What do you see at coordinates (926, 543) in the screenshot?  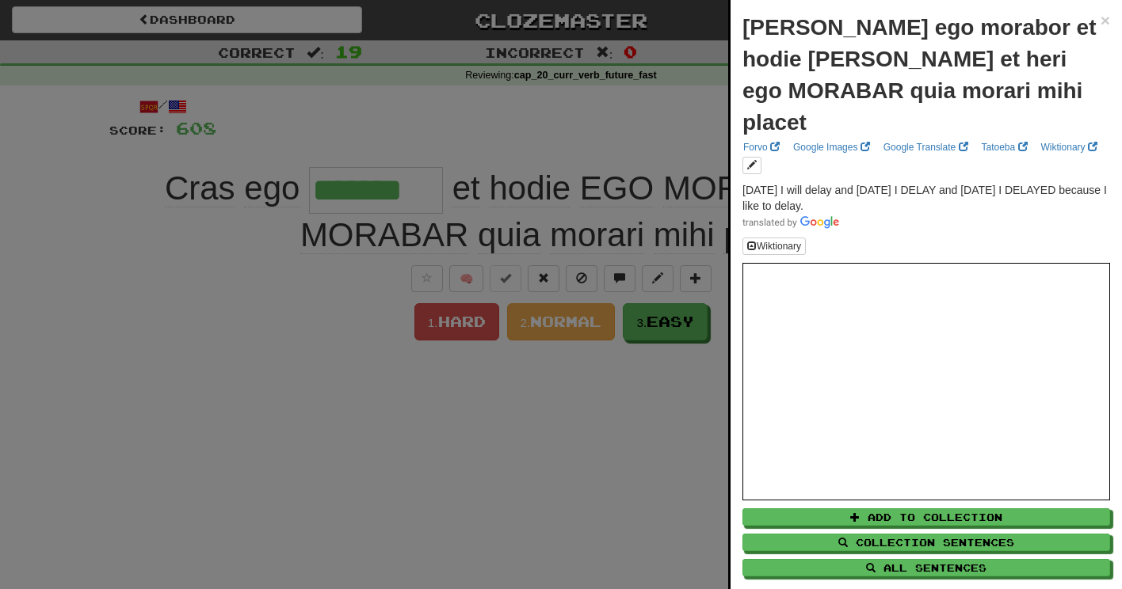 I see `button: Collection Sentences` at bounding box center [926, 543].